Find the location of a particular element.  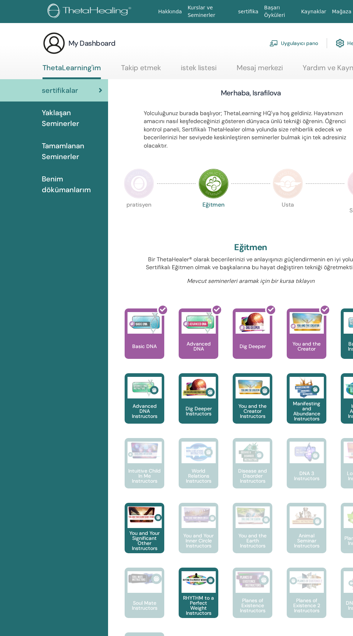

p: Advanced DNA Instructors is located at coordinates (144, 411).